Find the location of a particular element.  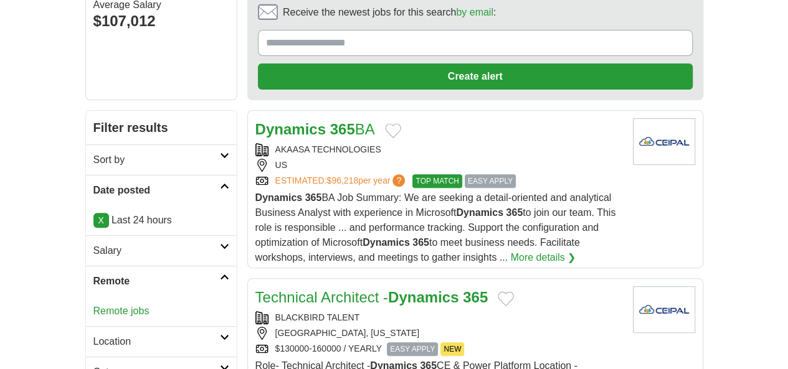

div: $130000-160000 / YEARLY is located at coordinates (439, 349).